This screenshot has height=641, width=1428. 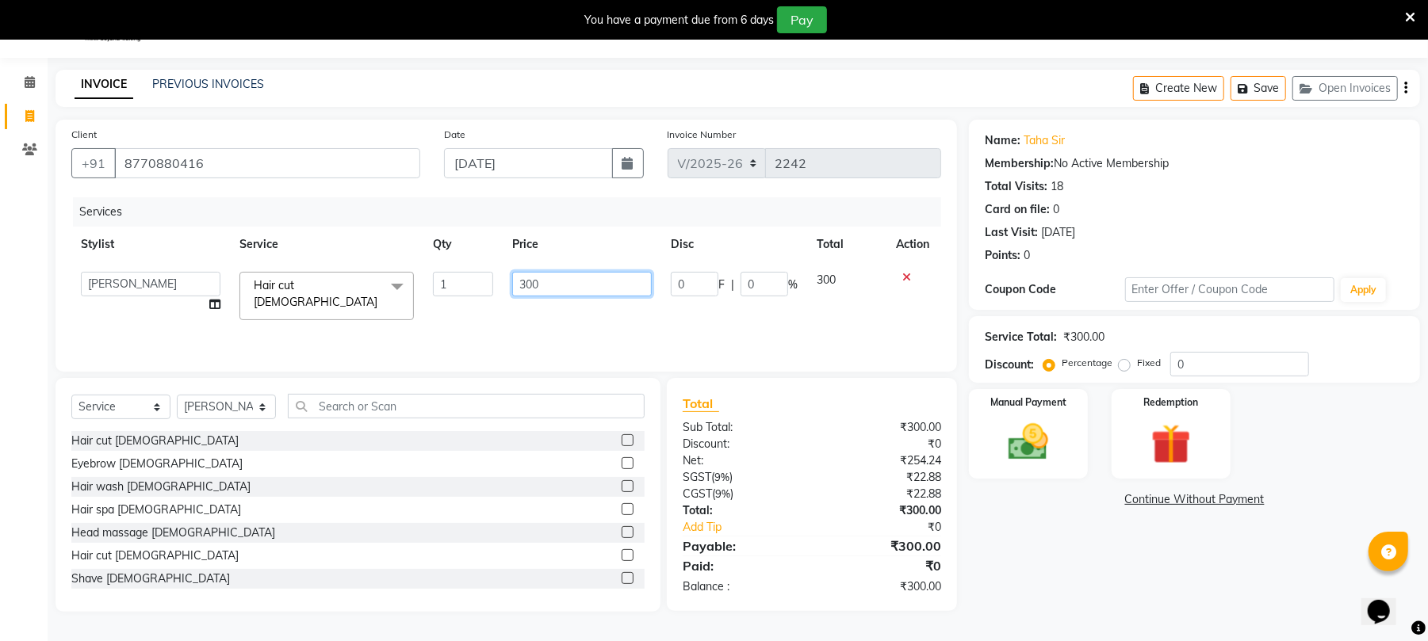 I want to click on input: Enter Offer / Coupon Code, so click(x=1229, y=289).